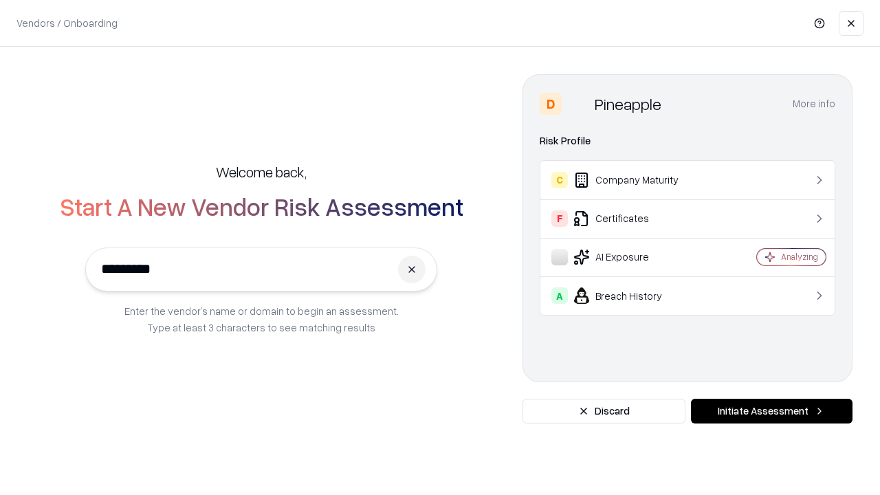 This screenshot has width=880, height=495. Describe the element at coordinates (261, 172) in the screenshot. I see `h5: Welcome back,` at that location.